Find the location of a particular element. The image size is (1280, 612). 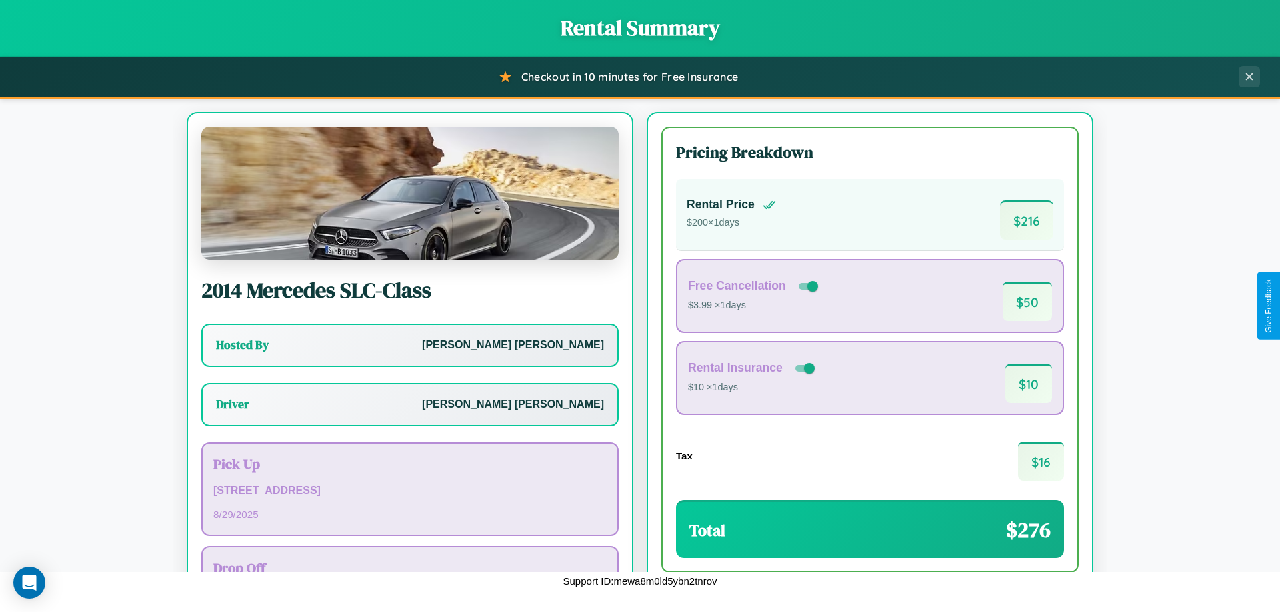

div: Open Intercom Messenger is located at coordinates (29, 583).